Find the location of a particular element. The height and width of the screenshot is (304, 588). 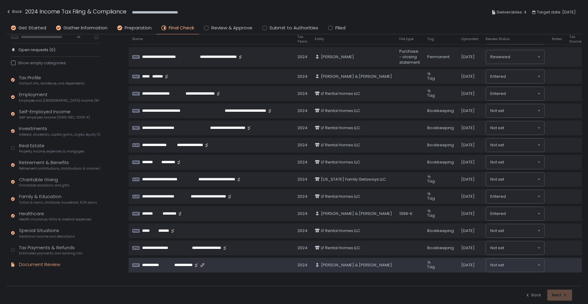

h1: 2024 Income Tax Filing & Compliance is located at coordinates (76, 11).